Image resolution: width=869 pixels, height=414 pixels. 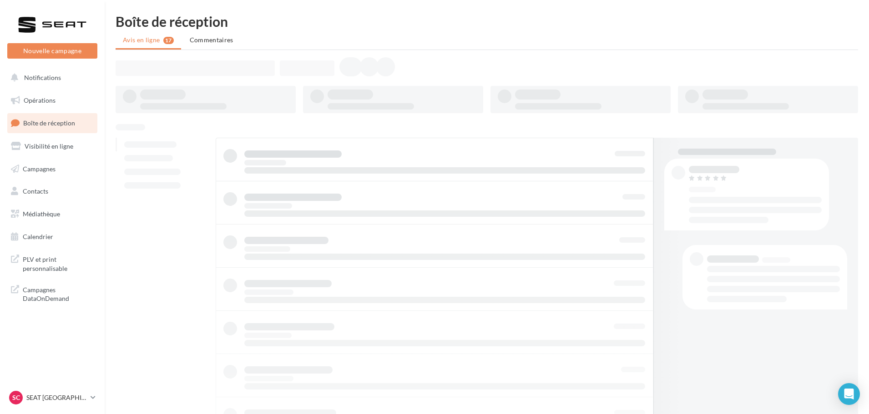 I want to click on button: Nouvelle campagne, so click(x=52, y=51).